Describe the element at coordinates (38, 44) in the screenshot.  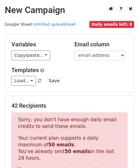
I see `h5: Variables` at that location.